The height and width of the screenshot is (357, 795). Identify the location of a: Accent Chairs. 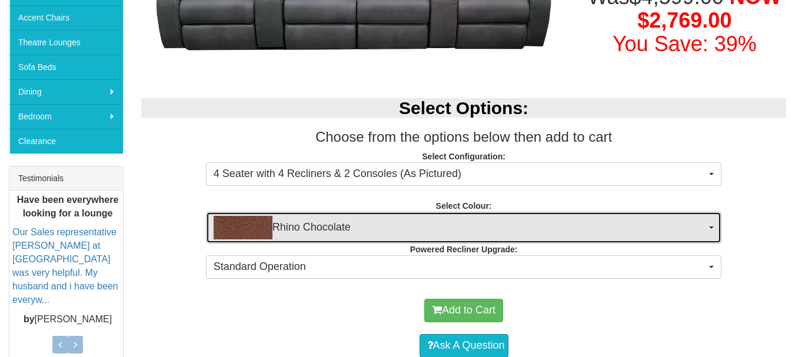
(66, 18).